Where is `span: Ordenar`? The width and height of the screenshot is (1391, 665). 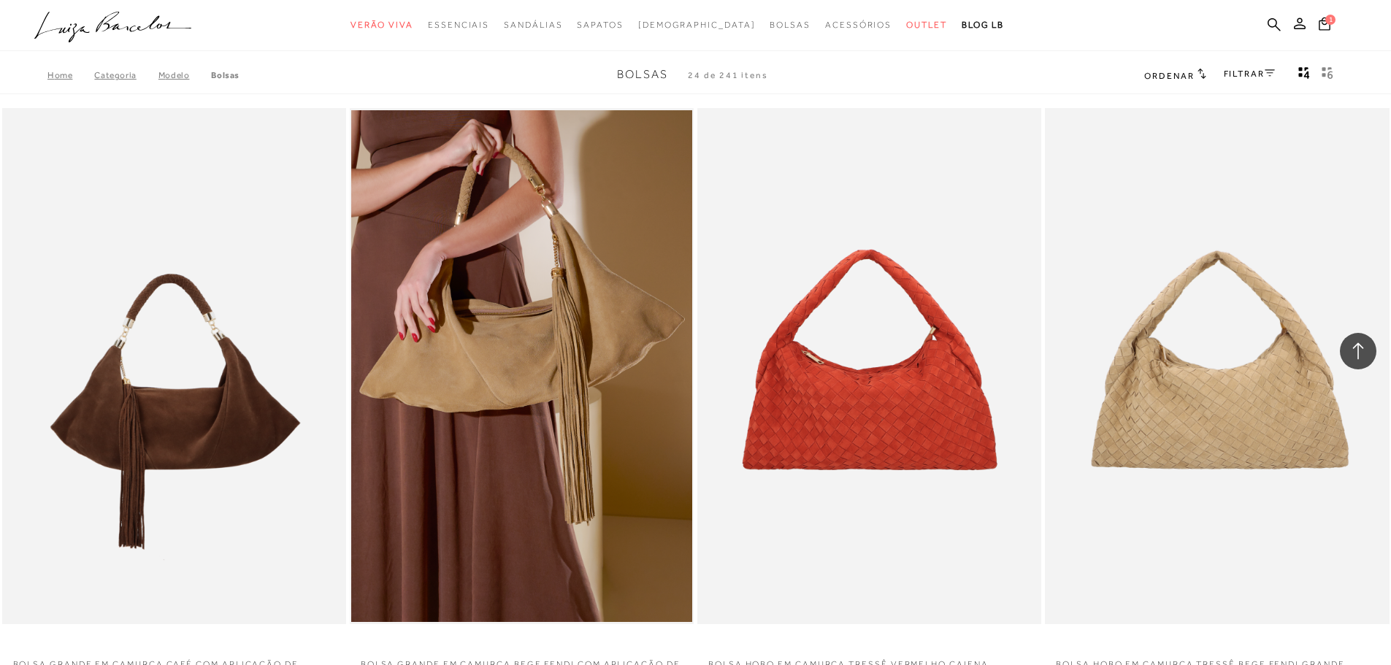 span: Ordenar is located at coordinates (1169, 76).